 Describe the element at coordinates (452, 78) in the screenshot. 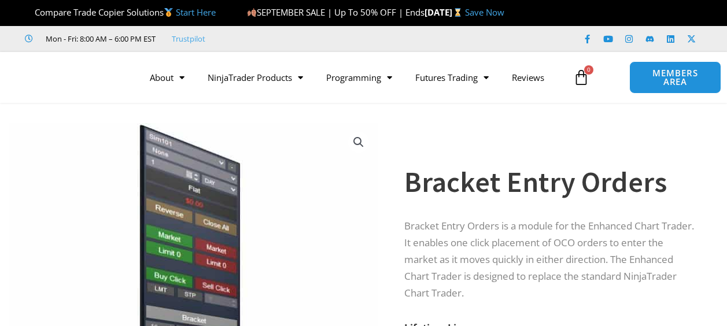

I see `a: Futures Trading` at that location.